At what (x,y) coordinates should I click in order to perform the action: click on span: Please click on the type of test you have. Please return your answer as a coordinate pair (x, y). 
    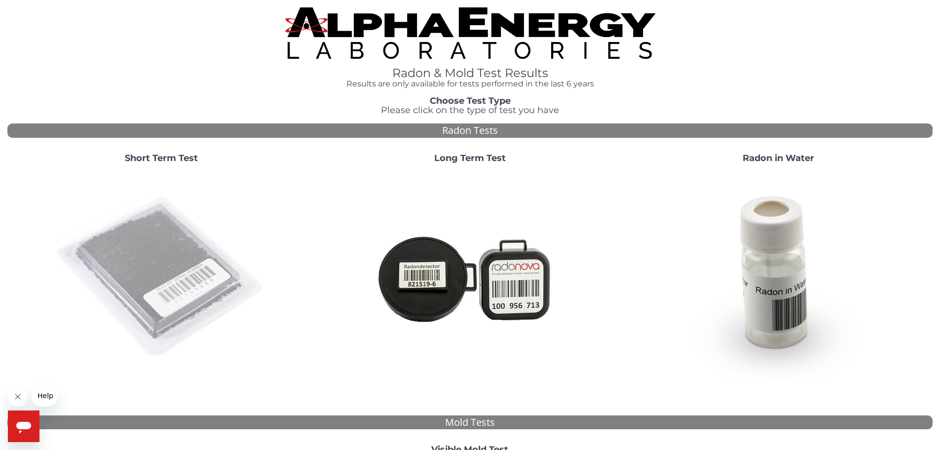
    Looking at the image, I should click on (470, 110).